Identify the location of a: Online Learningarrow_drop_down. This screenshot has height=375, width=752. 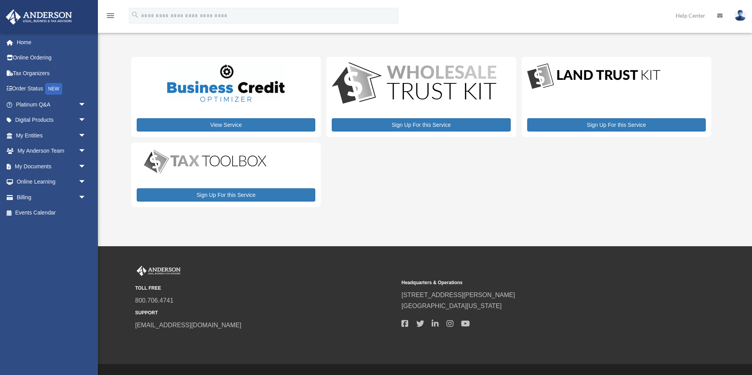
(52, 182).